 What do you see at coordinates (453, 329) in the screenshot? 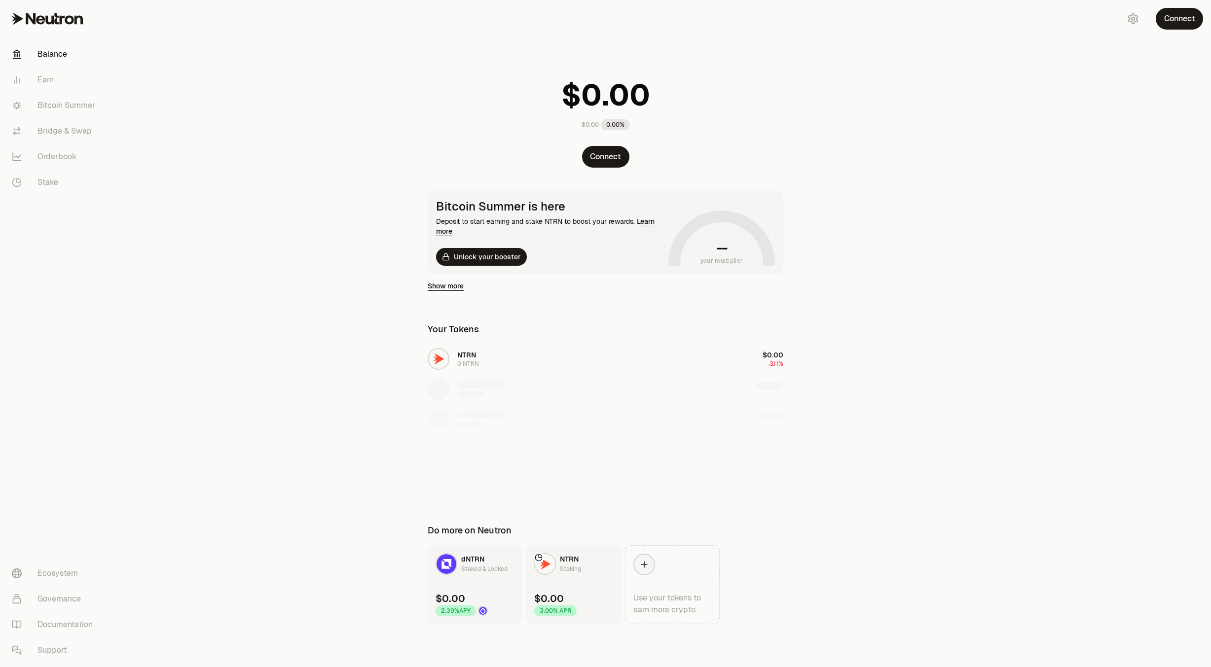
I see `div: Your Tokens` at bounding box center [453, 329].